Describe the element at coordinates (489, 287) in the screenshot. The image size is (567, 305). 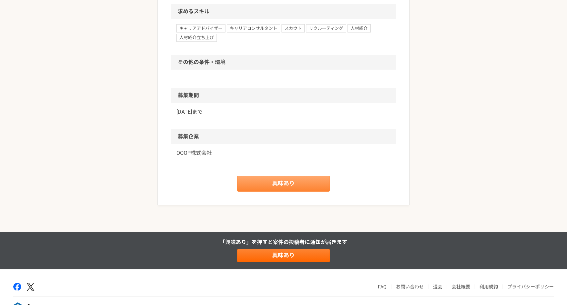
I see `a: 利用規約` at that location.